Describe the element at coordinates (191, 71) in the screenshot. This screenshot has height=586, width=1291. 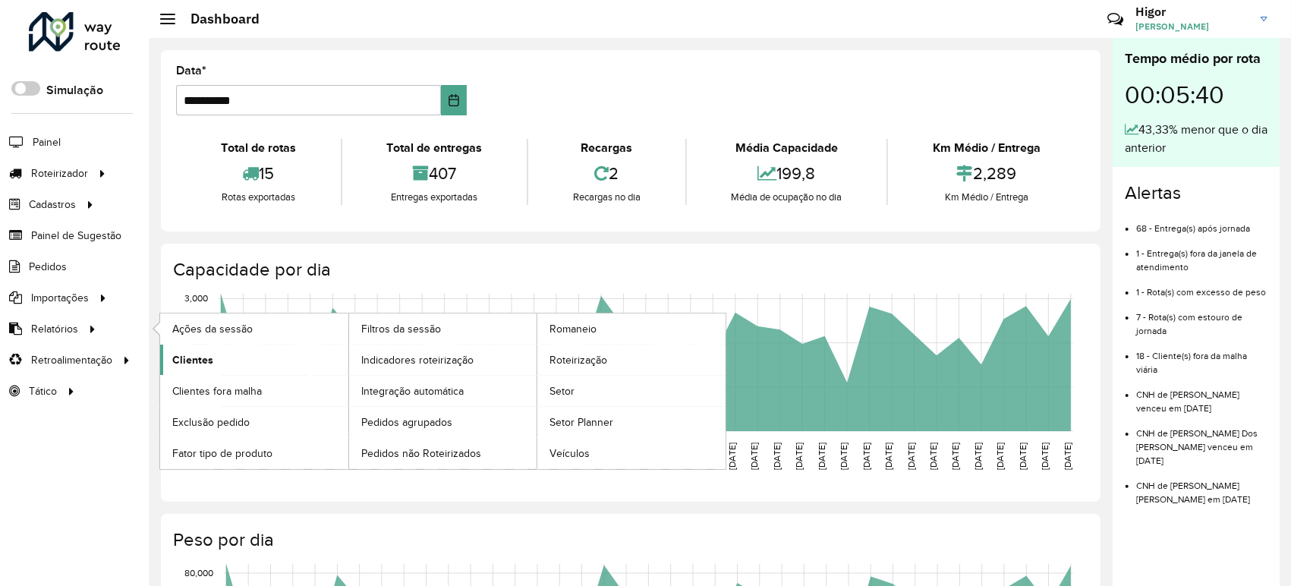
I see `label: Data` at that location.